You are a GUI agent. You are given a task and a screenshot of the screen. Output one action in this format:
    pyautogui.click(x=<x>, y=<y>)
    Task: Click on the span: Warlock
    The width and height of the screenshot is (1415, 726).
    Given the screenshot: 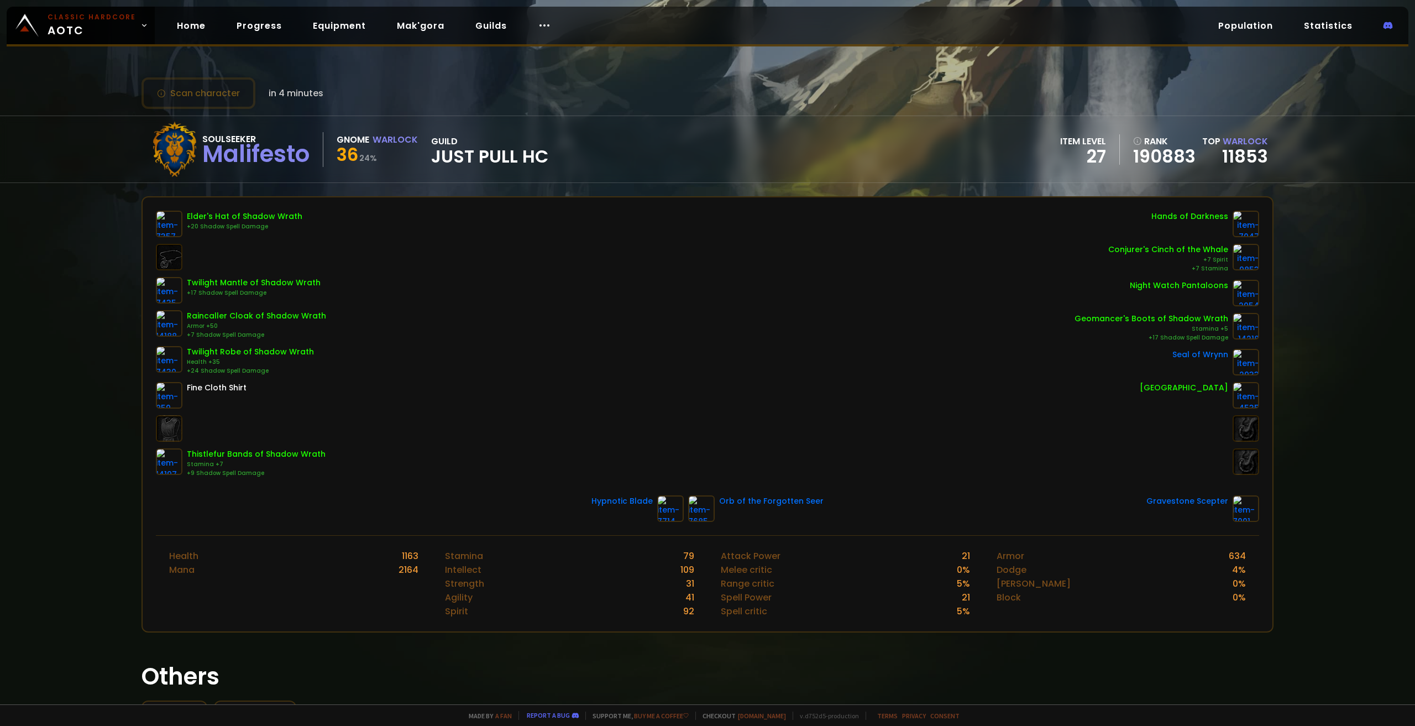 What is the action you would take?
    pyautogui.click(x=1245, y=141)
    